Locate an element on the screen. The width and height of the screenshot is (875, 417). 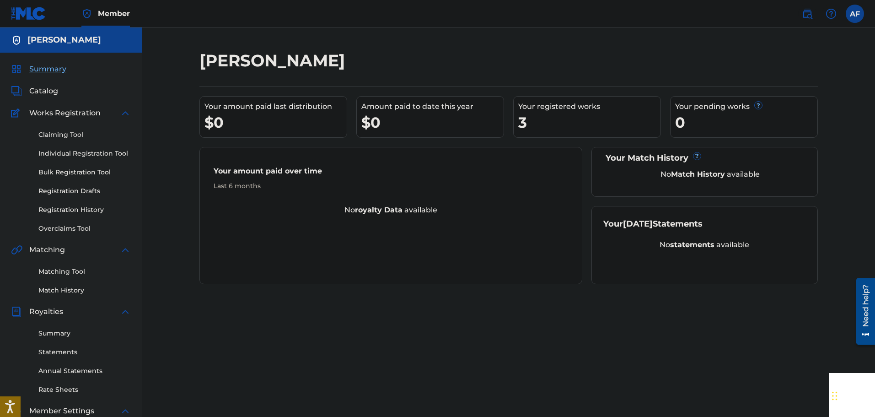
h5: Pablo cruz is located at coordinates (64, 40).